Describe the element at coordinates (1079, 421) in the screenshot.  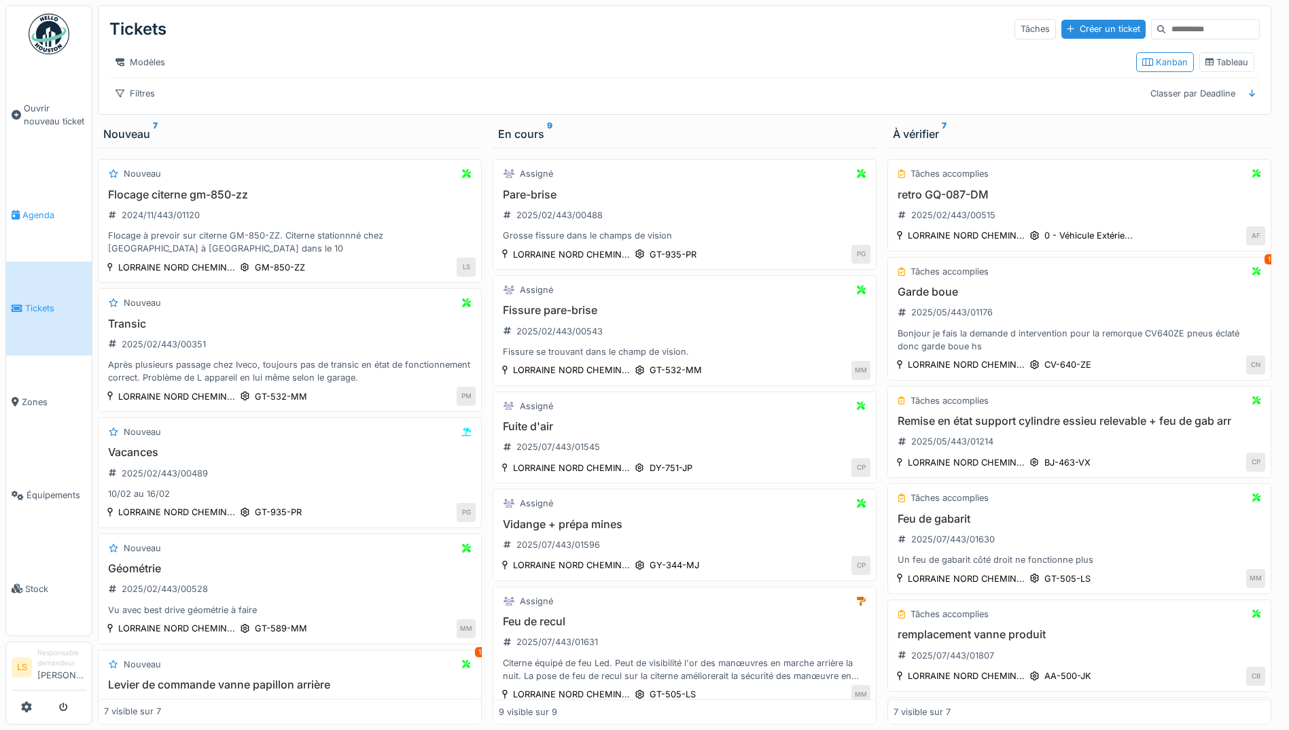
I see `h3: Remise en état support cylindre essieu relevable + feu de gab arr` at that location.